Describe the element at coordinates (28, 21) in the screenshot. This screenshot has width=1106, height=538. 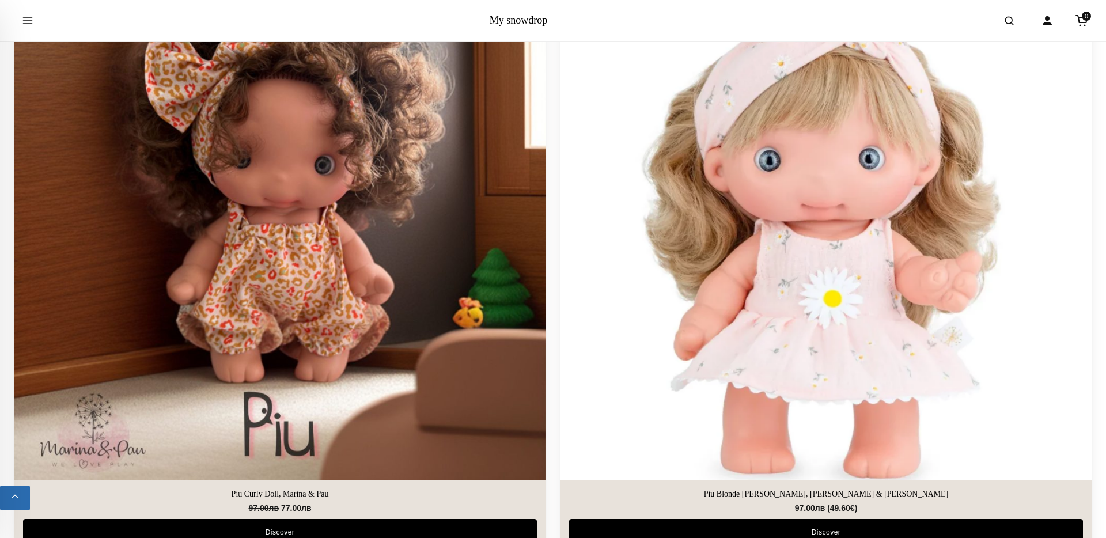
I see `button: Open menu` at that location.